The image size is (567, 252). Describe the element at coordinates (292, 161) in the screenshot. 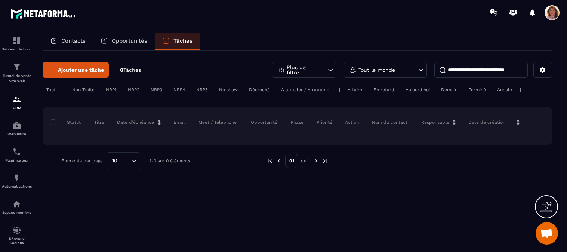

I see `p: 01` at that location.